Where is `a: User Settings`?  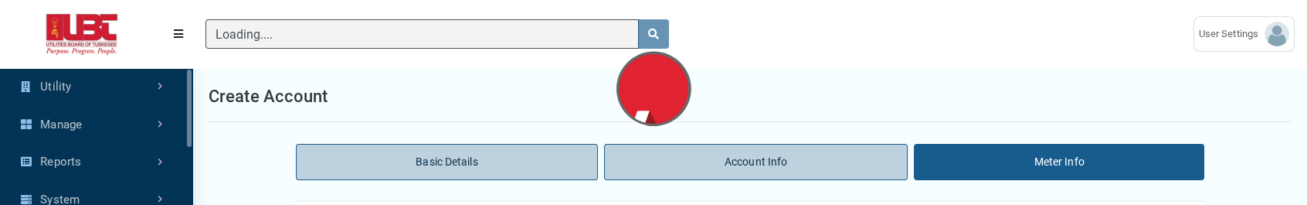 a: User Settings is located at coordinates (1244, 34).